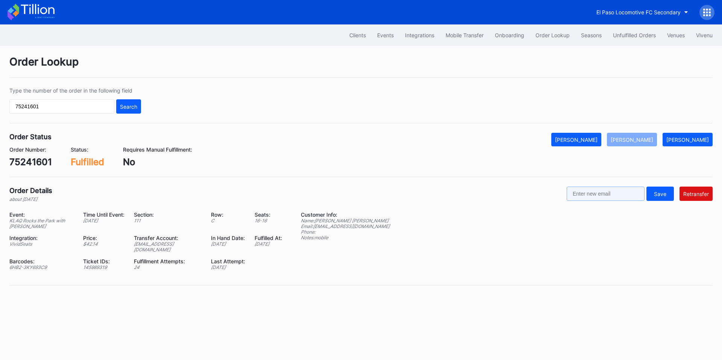  I want to click on button: Integrations, so click(420, 35).